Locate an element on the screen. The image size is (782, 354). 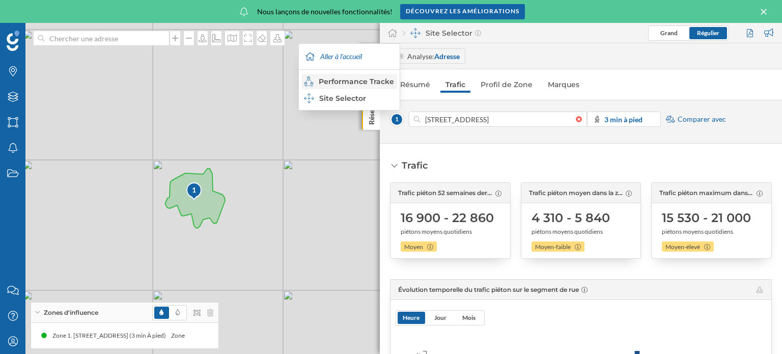
div: Trafic is located at coordinates (415, 166).